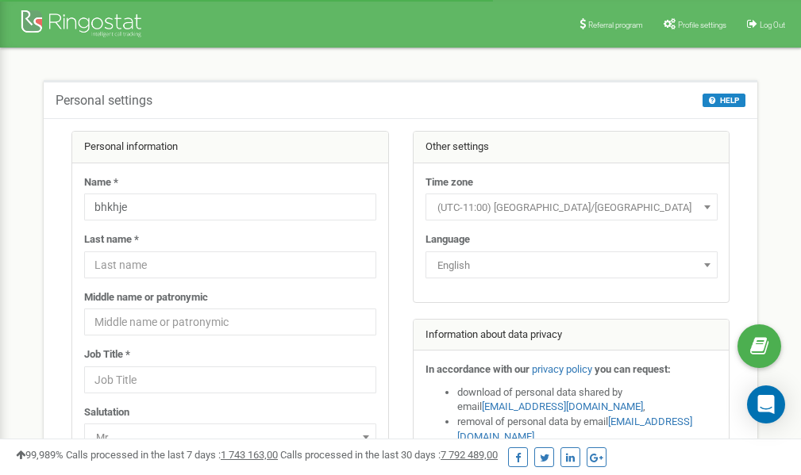  Describe the element at coordinates (449, 182) in the screenshot. I see `label: Time zone` at that location.